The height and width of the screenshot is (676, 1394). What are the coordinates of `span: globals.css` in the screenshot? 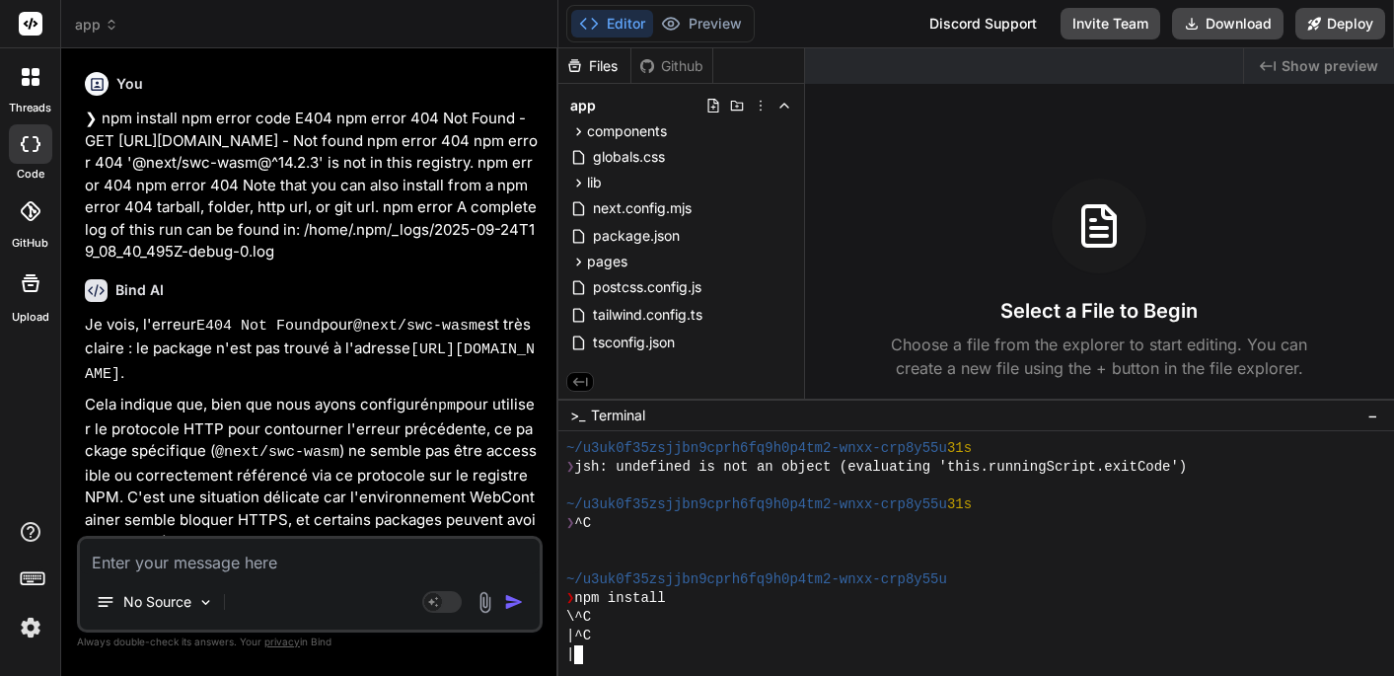 It's located at (629, 157).